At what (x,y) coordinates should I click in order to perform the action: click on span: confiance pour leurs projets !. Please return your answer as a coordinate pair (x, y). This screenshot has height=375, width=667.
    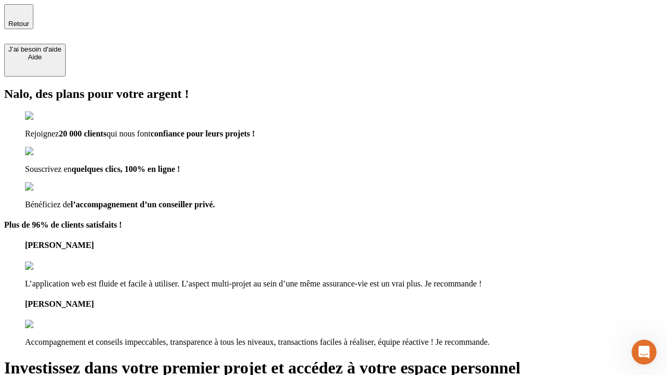
    Looking at the image, I should click on (203, 133).